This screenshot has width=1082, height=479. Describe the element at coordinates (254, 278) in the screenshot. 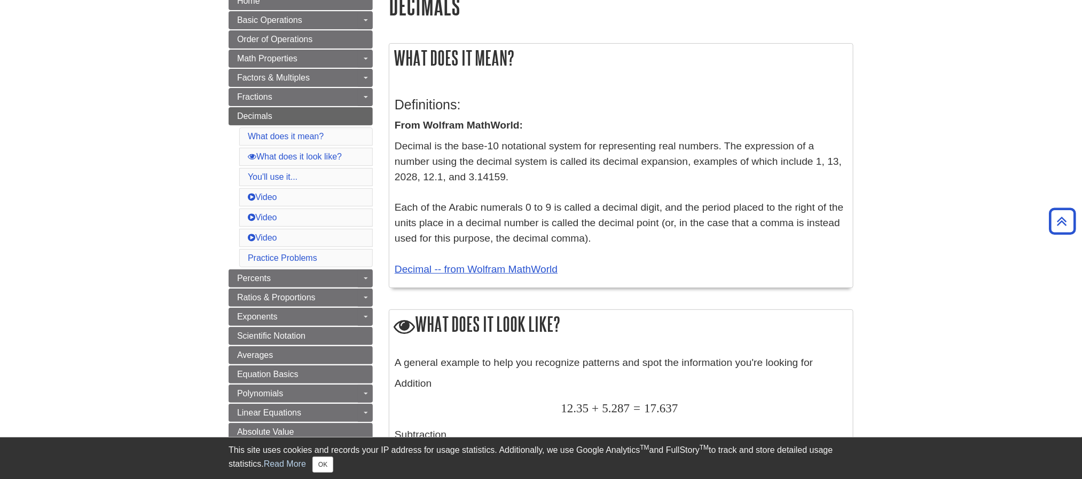

I see `span: Percents` at that location.